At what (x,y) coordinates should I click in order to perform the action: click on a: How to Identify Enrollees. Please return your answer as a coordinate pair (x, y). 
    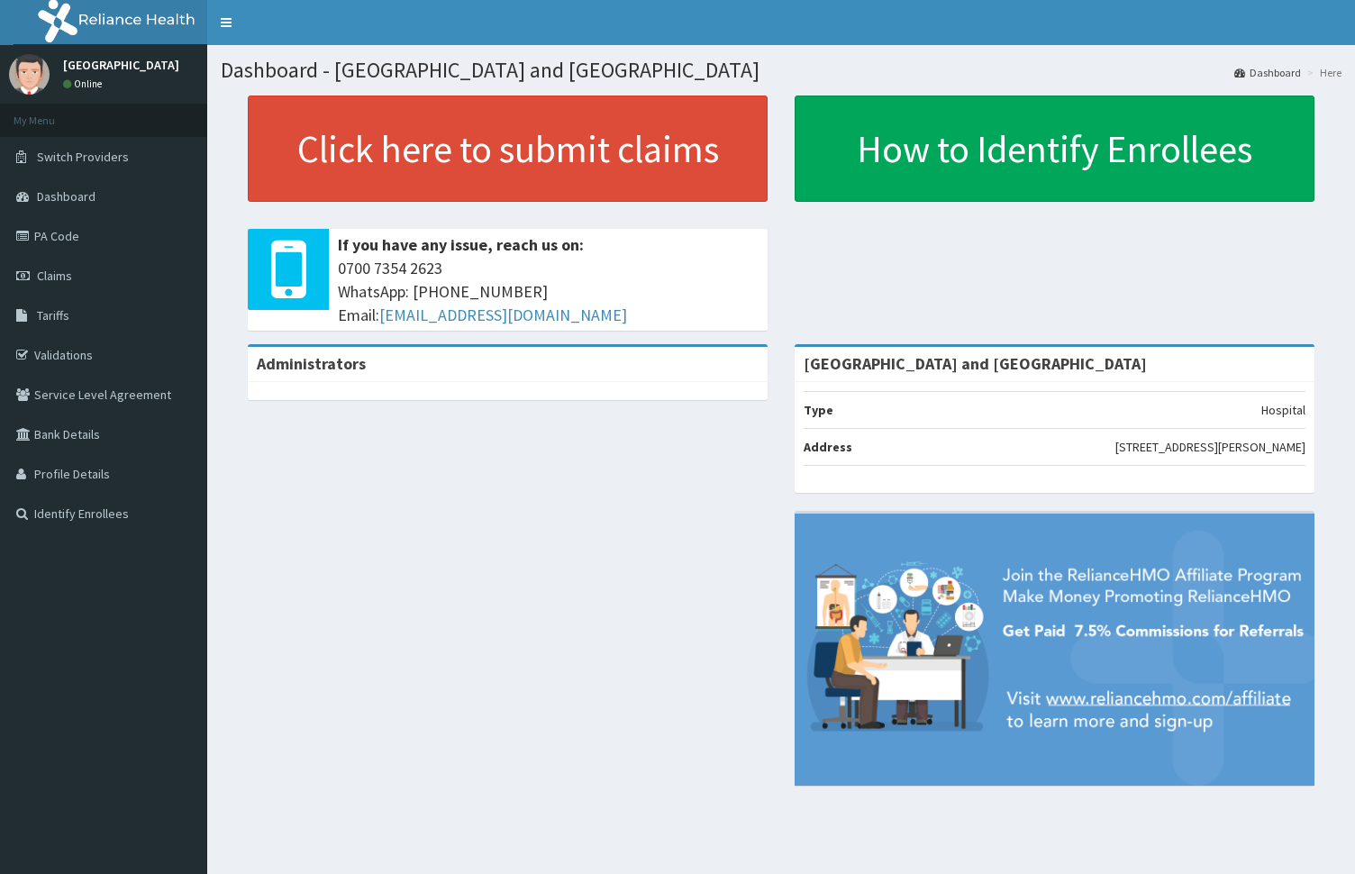
    Looking at the image, I should click on (1054, 149).